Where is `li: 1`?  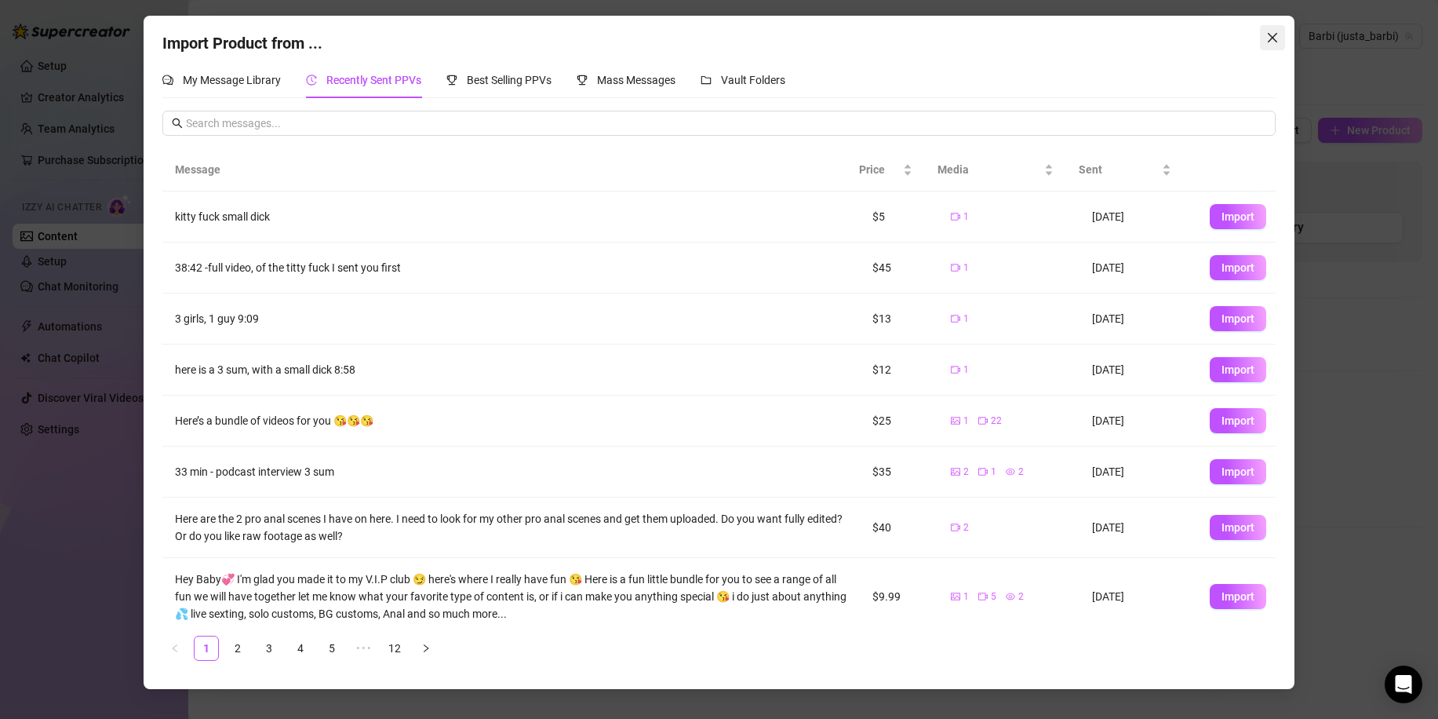
li: 1 is located at coordinates (206, 648).